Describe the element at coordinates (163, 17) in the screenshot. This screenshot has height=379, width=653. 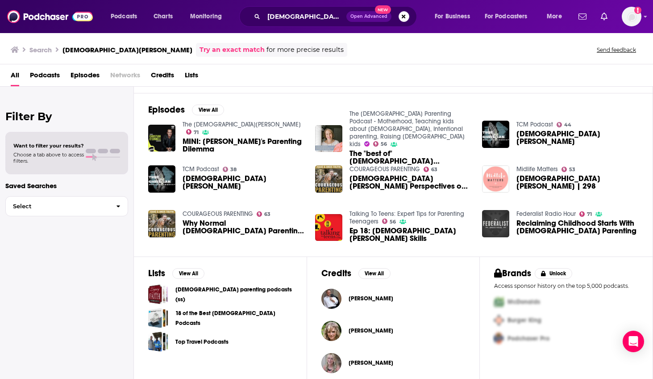
I see `span: Charts` at that location.